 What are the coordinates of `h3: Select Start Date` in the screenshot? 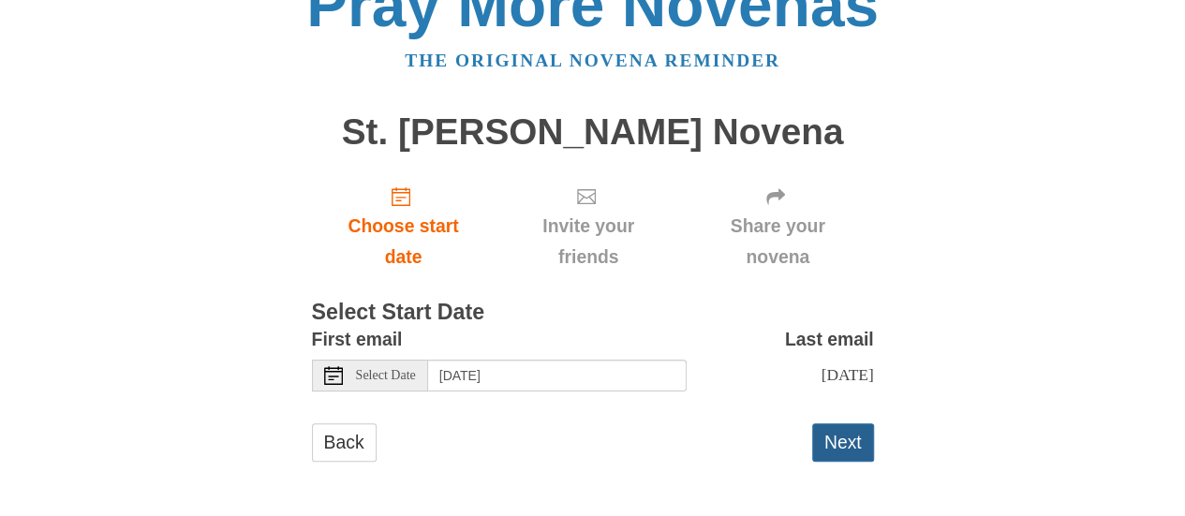 It's located at (593, 313).